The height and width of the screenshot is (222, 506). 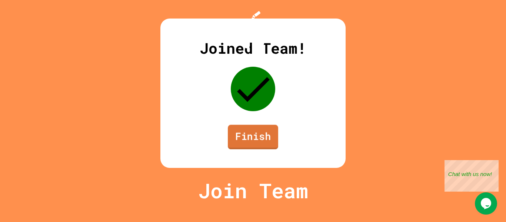 I want to click on a: Finish, so click(x=253, y=137).